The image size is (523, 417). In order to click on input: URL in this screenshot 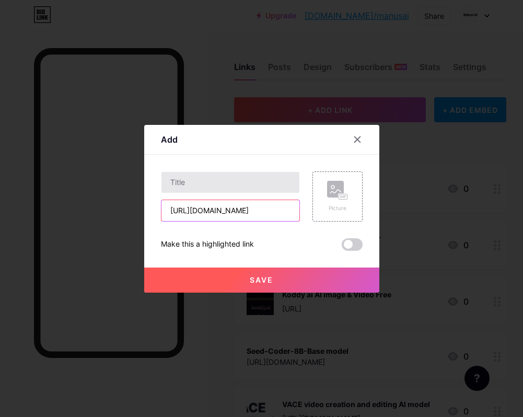, I will do `click(231, 211)`.